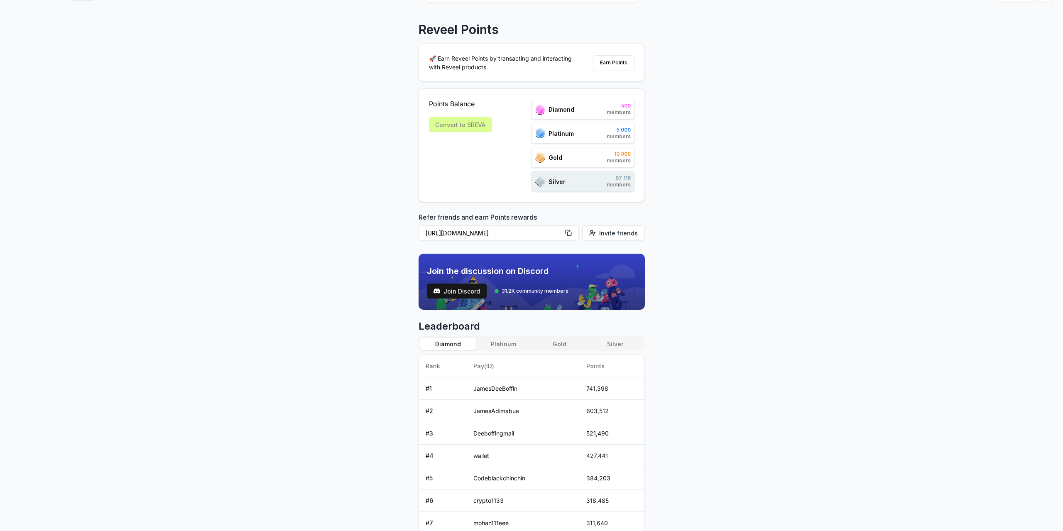 Image resolution: width=1063 pixels, height=531 pixels. Describe the element at coordinates (612, 478) in the screenshot. I see `td: 384,203` at that location.